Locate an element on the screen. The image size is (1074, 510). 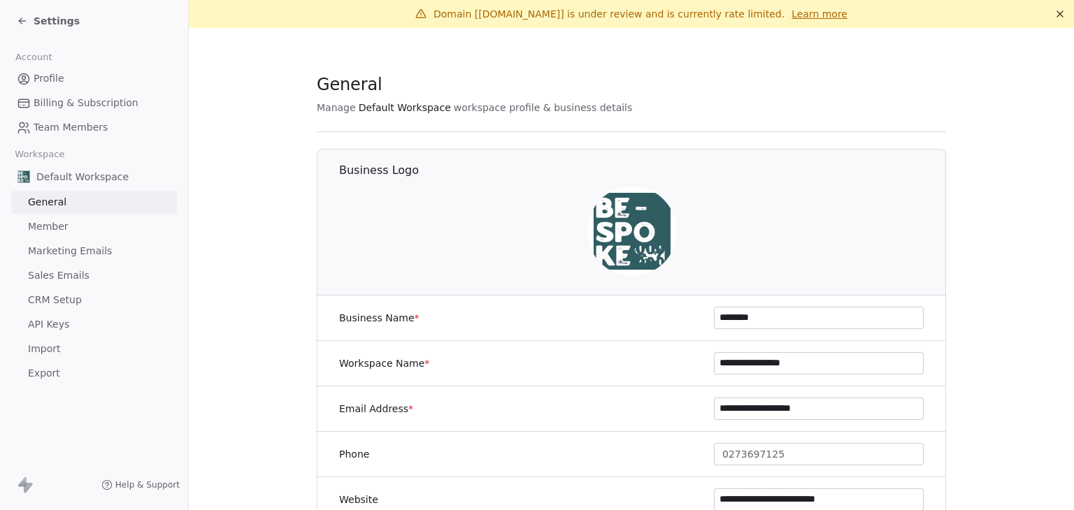
a: Sales Emails is located at coordinates (94, 275).